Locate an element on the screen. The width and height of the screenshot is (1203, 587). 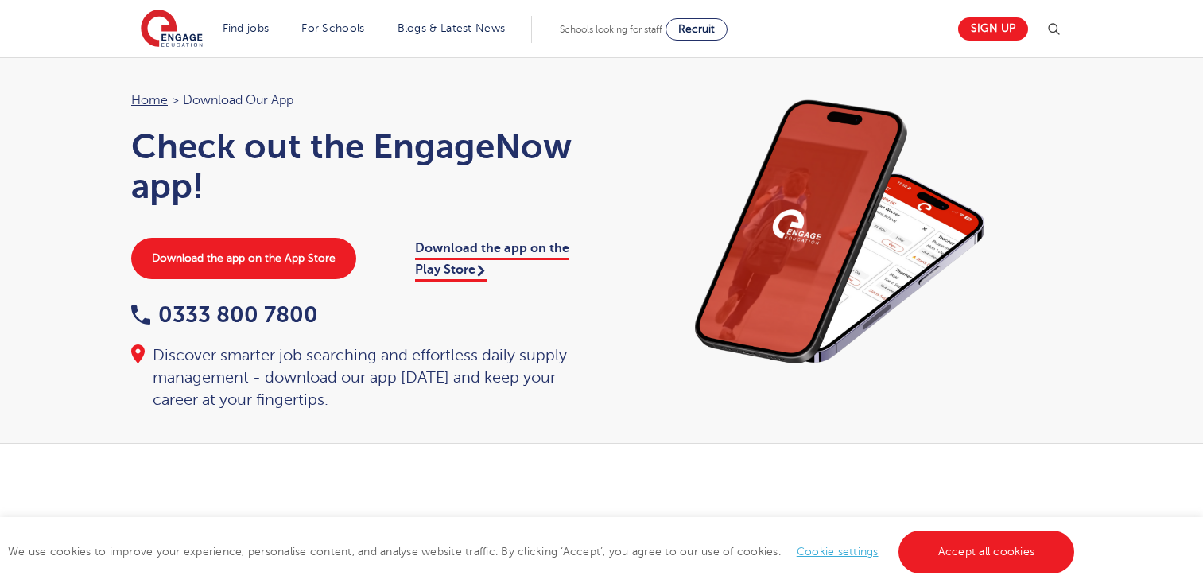
a: Home is located at coordinates (149, 100).